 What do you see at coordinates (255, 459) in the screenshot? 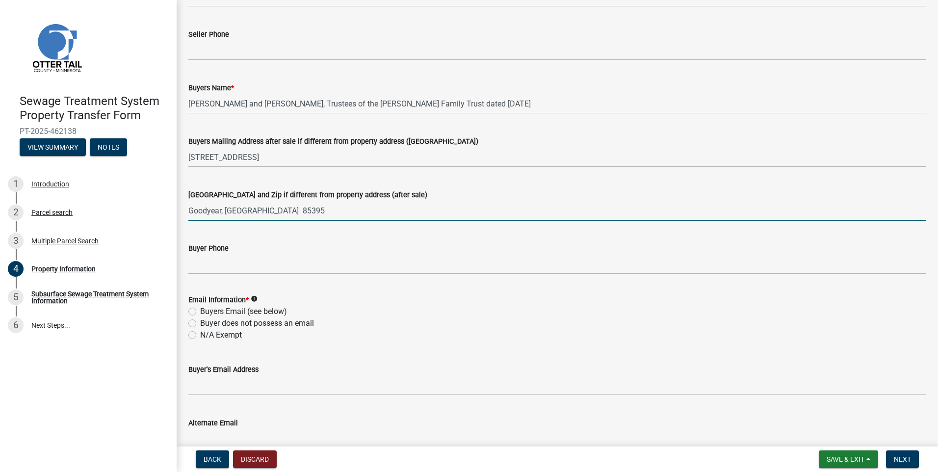
I see `button: Discard` at bounding box center [255, 459].